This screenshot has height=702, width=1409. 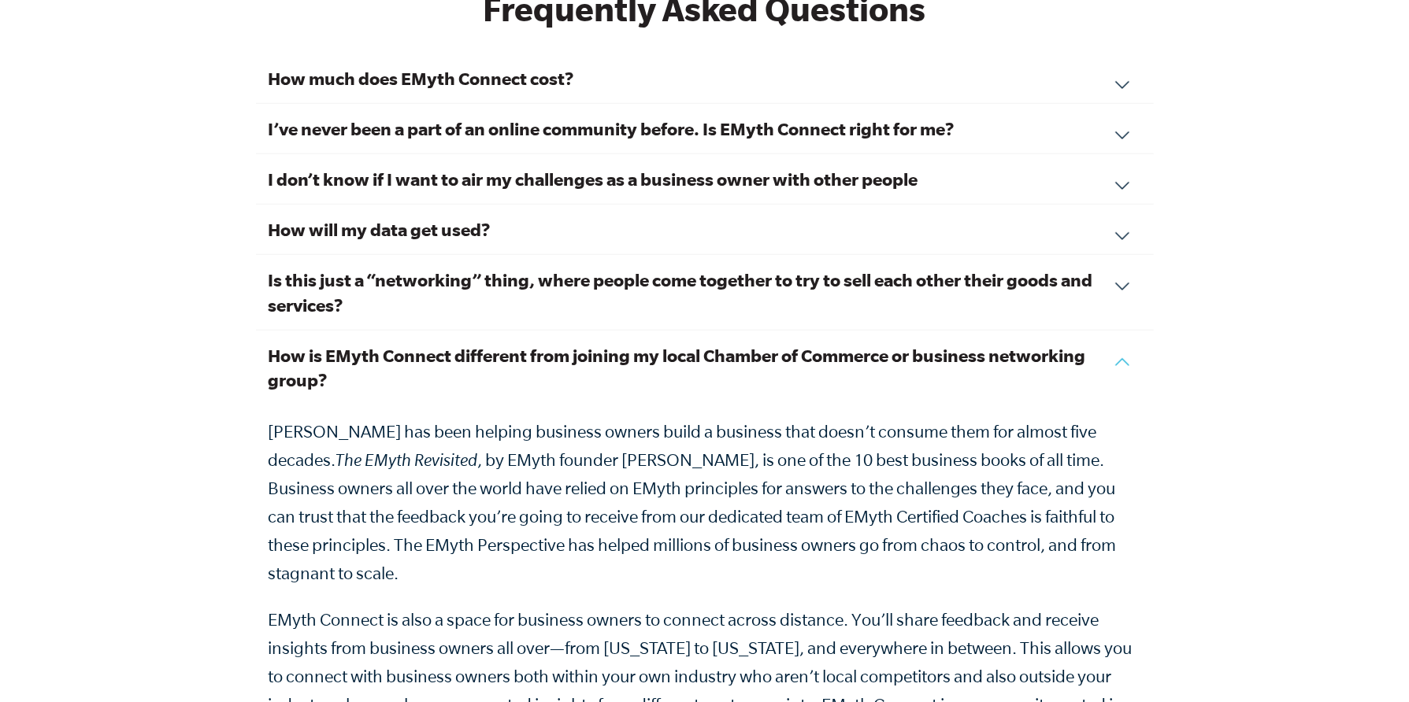 What do you see at coordinates (705, 368) in the screenshot?
I see `h3: How is EMyth Connect different from joining my local Chamber of Commerce or business networking g...` at bounding box center [705, 368].